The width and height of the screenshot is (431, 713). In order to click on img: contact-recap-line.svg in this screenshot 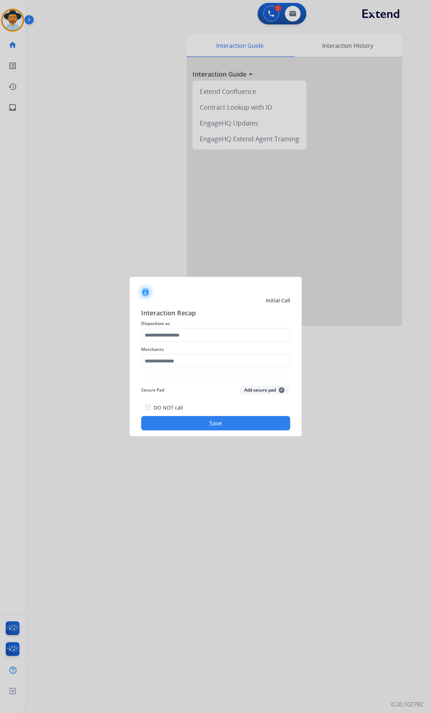, I will do `click(216, 377)`.